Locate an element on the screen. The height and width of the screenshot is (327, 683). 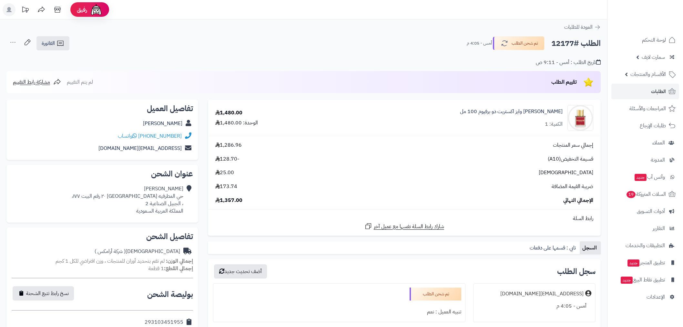
span: التقارير is located at coordinates (659, 228).